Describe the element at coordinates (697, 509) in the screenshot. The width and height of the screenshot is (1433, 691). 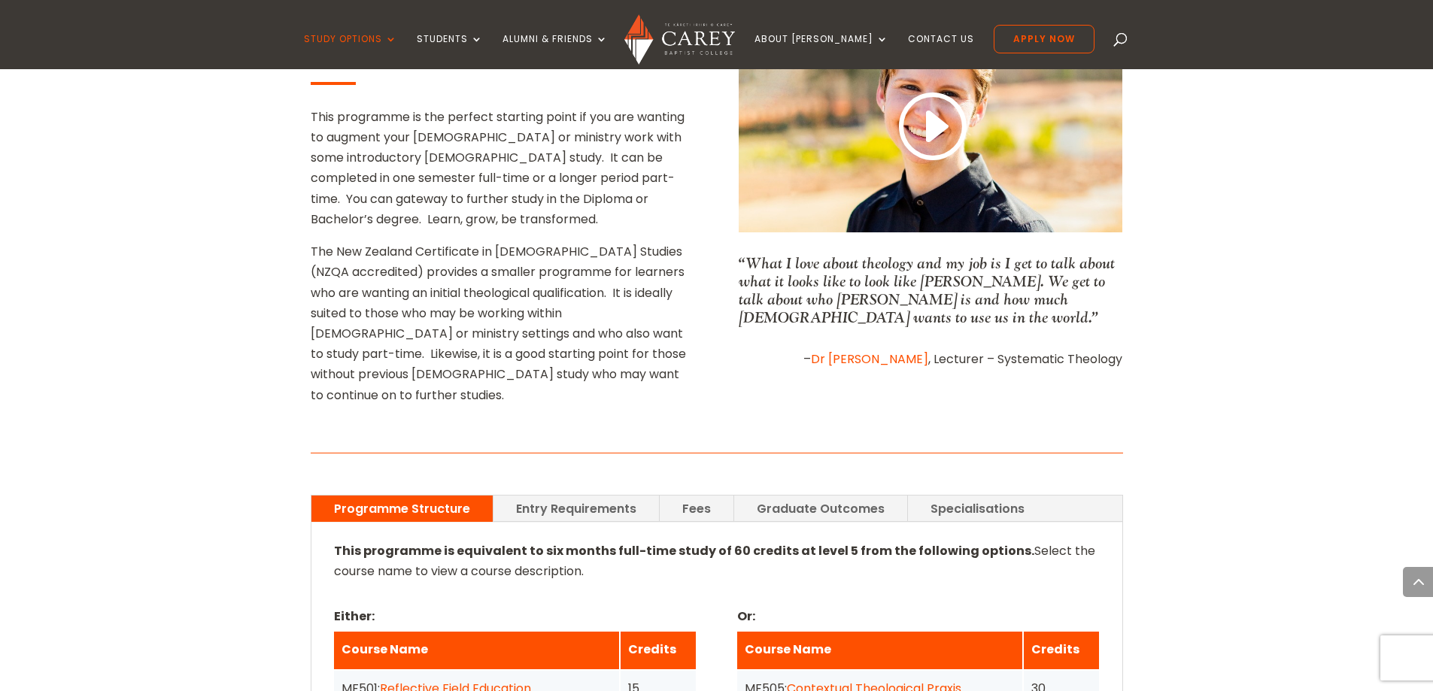
I see `a: Fees` at that location.